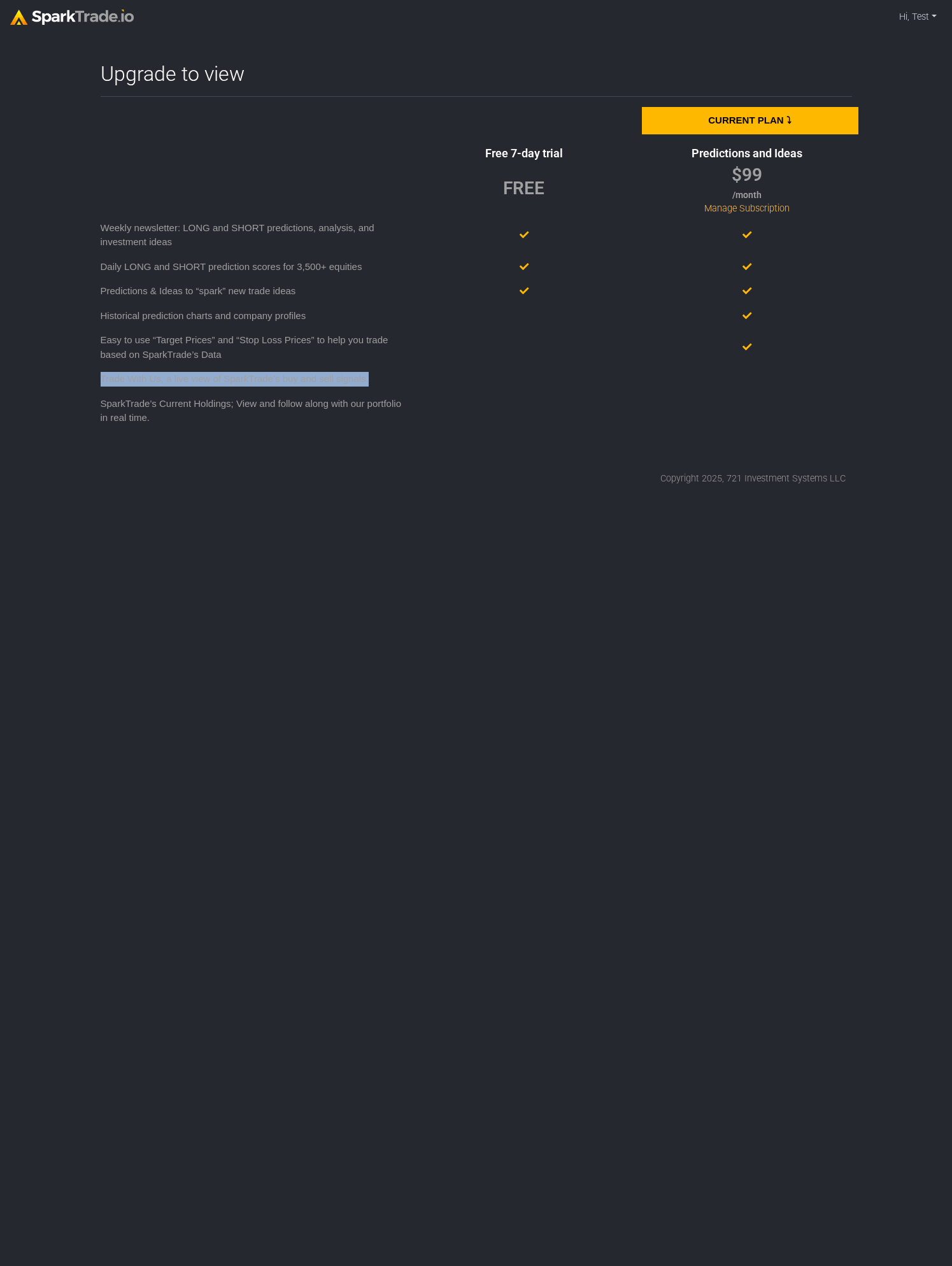  Describe the element at coordinates (523, 188) in the screenshot. I see `div: FREE` at that location.